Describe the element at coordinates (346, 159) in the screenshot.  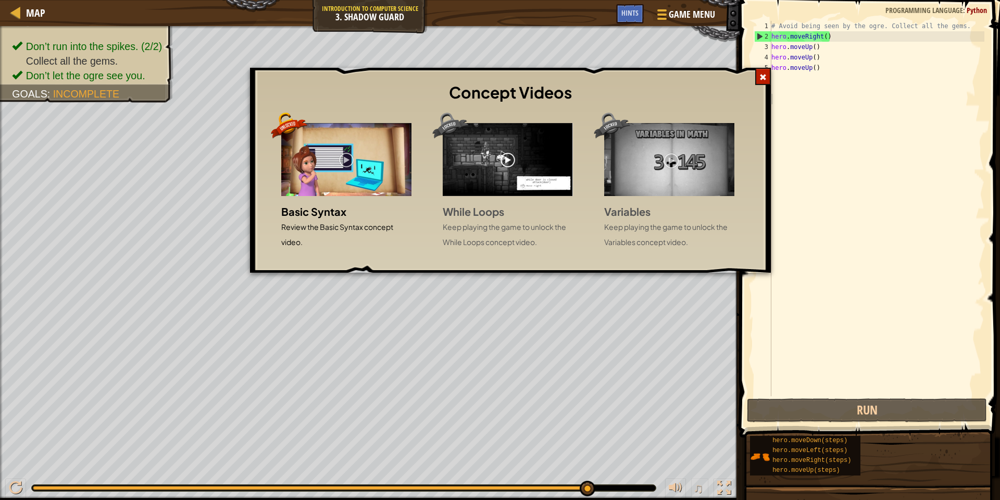
I see `img: basic_syntax_unlocked.png` at that location.